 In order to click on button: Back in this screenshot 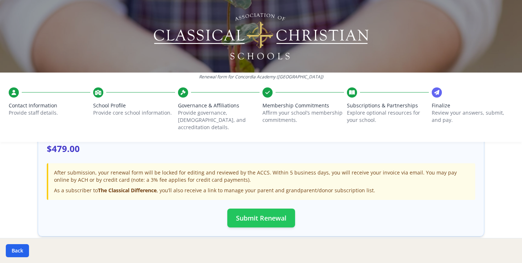, I will do `click(17, 251)`.